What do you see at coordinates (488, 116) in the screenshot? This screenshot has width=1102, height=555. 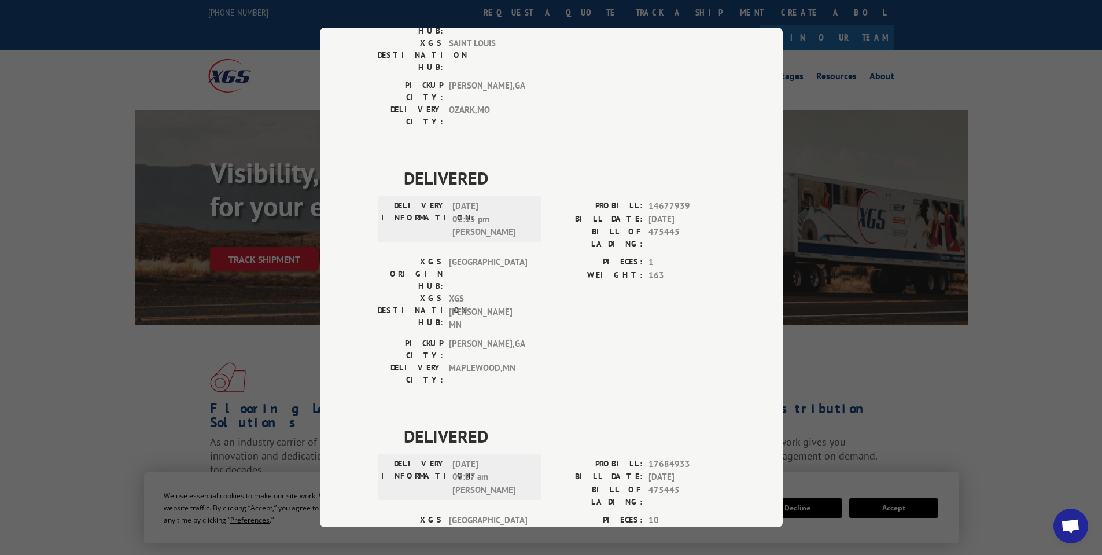 I see `span: OZARK , MO` at bounding box center [488, 116].